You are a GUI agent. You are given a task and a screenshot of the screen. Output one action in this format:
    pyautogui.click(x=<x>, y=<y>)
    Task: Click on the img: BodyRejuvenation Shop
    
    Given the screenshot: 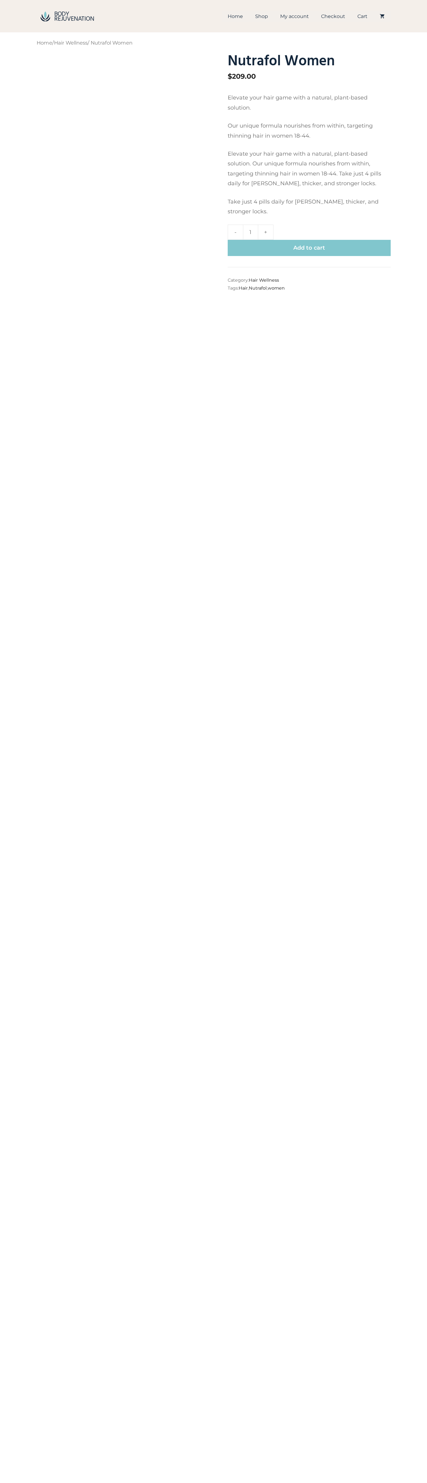 What is the action you would take?
    pyautogui.click(x=67, y=16)
    